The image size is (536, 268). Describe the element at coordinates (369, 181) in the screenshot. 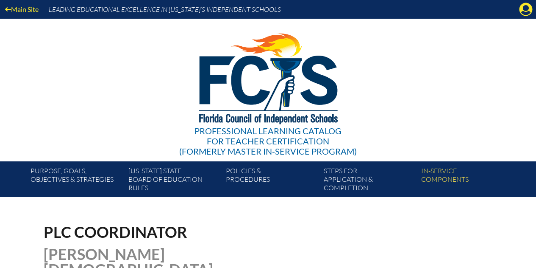

I see `a: Steps forapplication & completion` at that location.